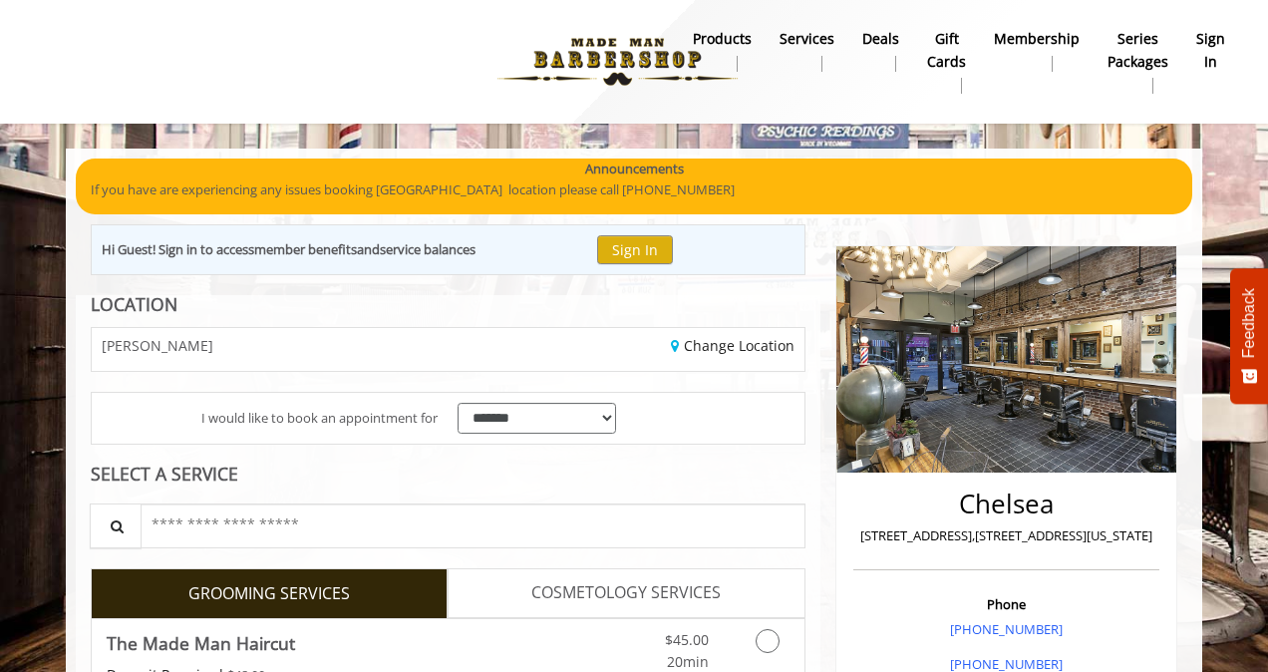 This screenshot has width=1268, height=672. Describe the element at coordinates (617, 62) in the screenshot. I see `img: Made Man Barbershop logo` at that location.